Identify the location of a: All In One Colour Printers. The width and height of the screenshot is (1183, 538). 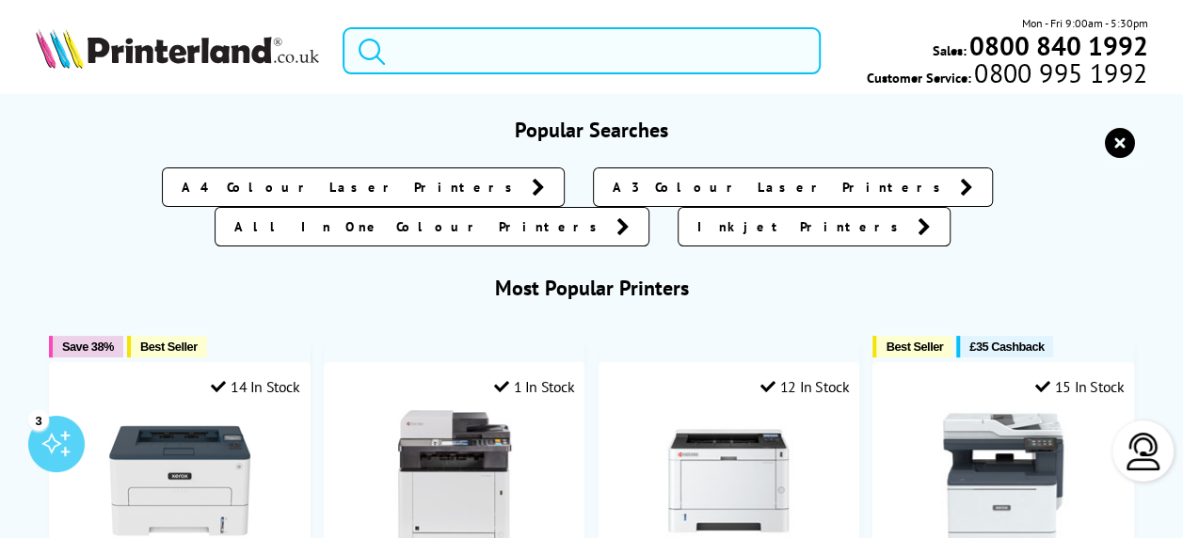
(432, 227).